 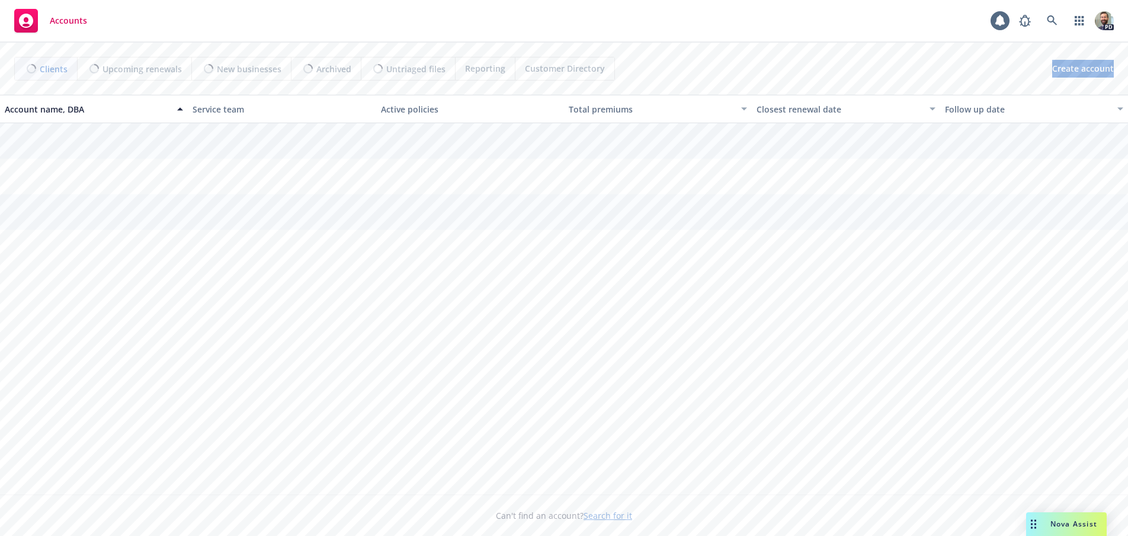 I want to click on img: photo, so click(x=1104, y=21).